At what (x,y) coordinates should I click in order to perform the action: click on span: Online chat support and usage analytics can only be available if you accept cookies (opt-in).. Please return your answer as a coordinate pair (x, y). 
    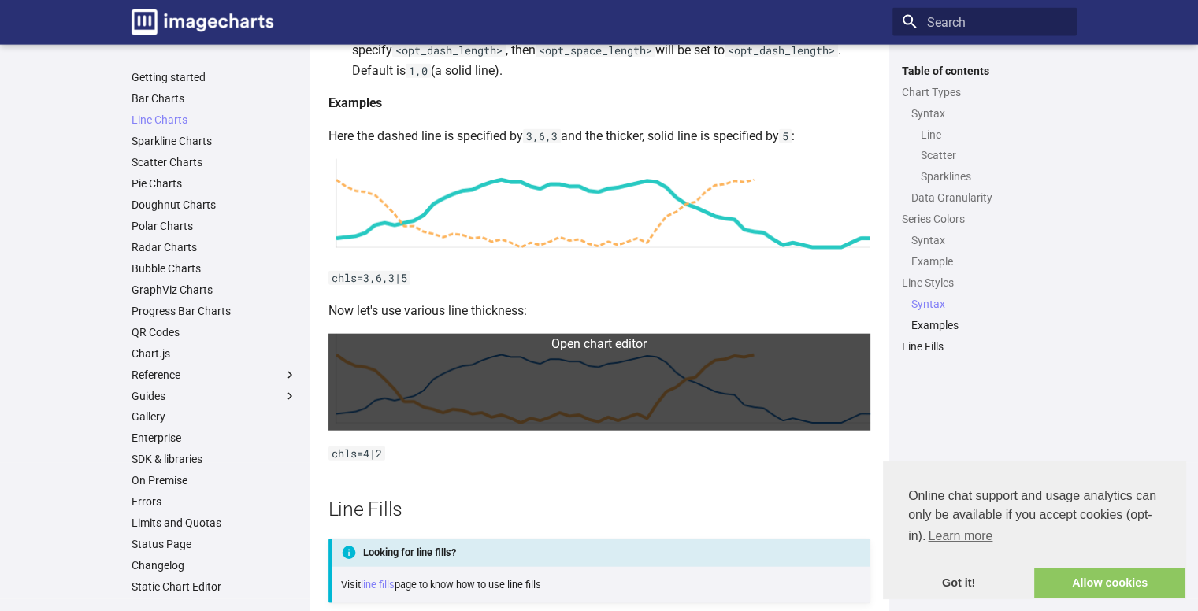
    Looking at the image, I should click on (1034, 517).